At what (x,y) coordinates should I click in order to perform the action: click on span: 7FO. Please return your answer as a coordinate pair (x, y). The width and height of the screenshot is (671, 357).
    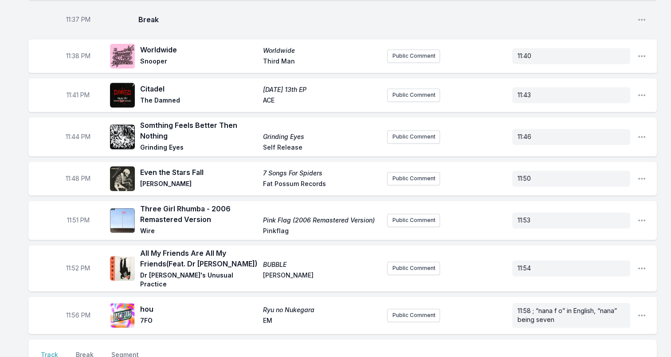
    Looking at the image, I should click on (199, 321).